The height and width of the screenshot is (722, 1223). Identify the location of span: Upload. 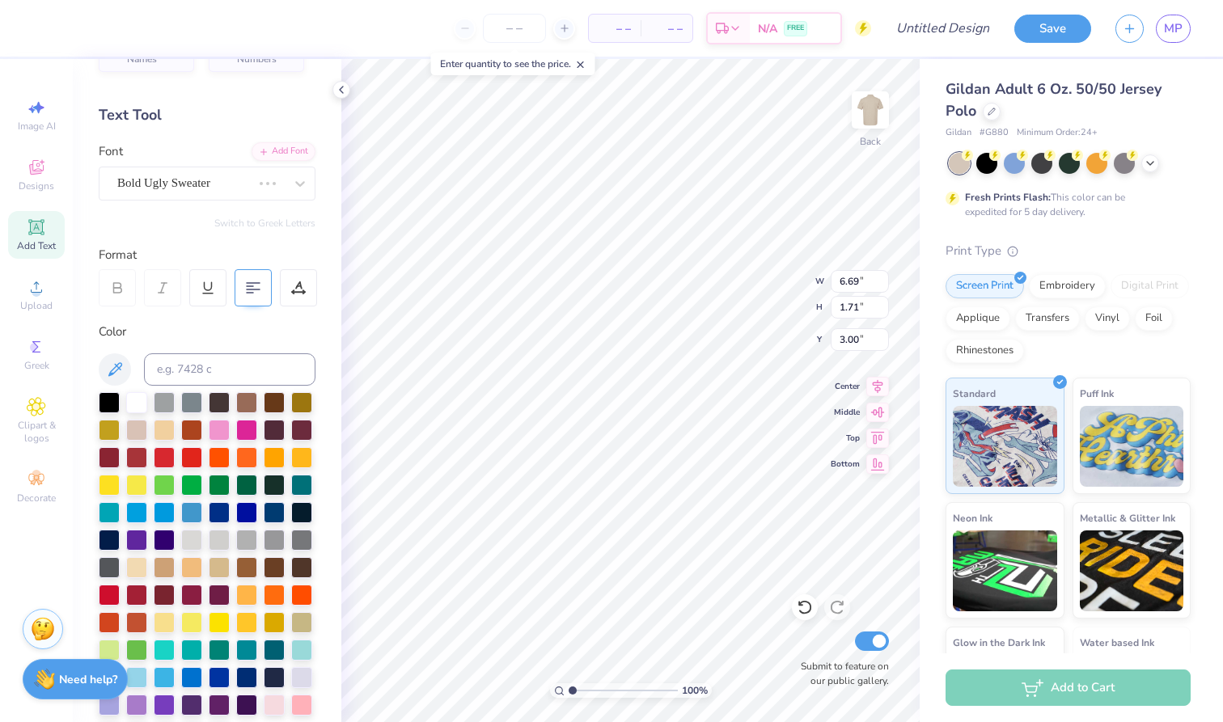
(36, 306).